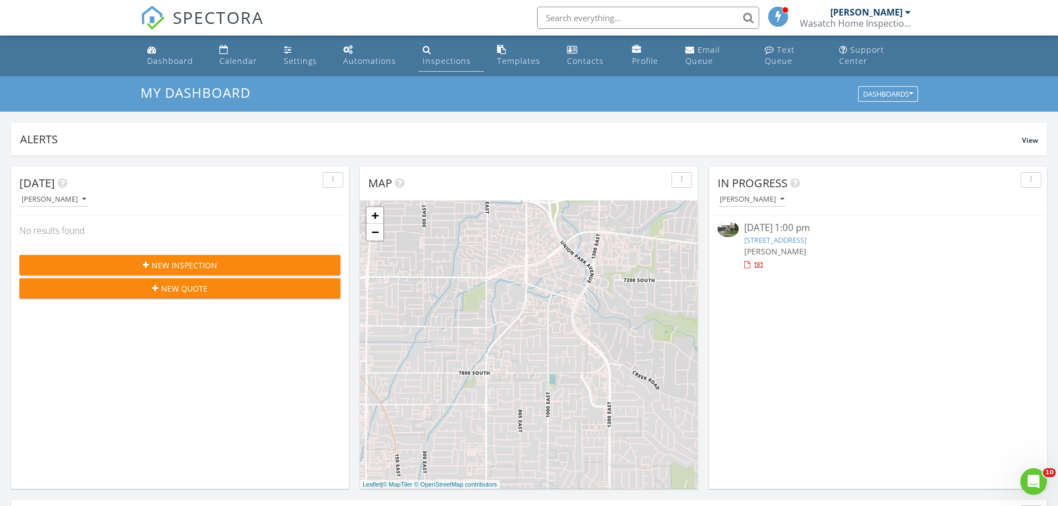 Image resolution: width=1058 pixels, height=506 pixels. Describe the element at coordinates (184, 288) in the screenshot. I see `span: New Quote` at that location.